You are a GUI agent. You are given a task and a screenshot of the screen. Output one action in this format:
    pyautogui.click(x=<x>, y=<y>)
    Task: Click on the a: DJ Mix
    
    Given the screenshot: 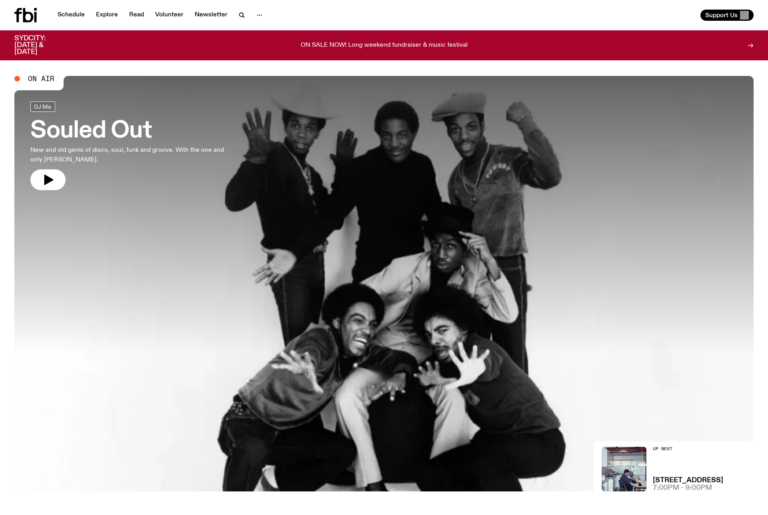 What is the action you would take?
    pyautogui.click(x=43, y=107)
    